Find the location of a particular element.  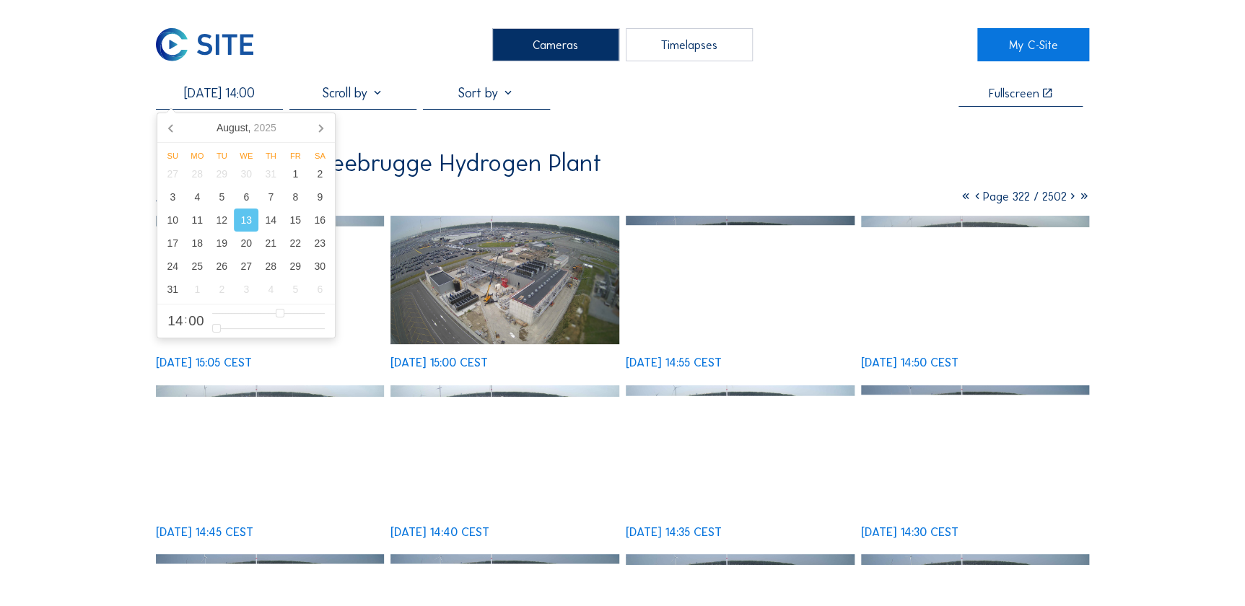

i: 2025 is located at coordinates (265, 128).